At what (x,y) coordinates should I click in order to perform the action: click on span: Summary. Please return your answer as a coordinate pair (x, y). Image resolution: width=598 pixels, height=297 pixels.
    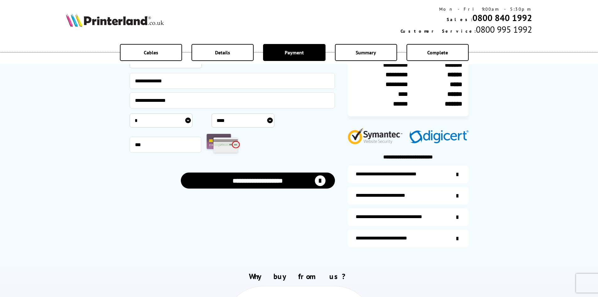
    Looking at the image, I should click on (366, 52).